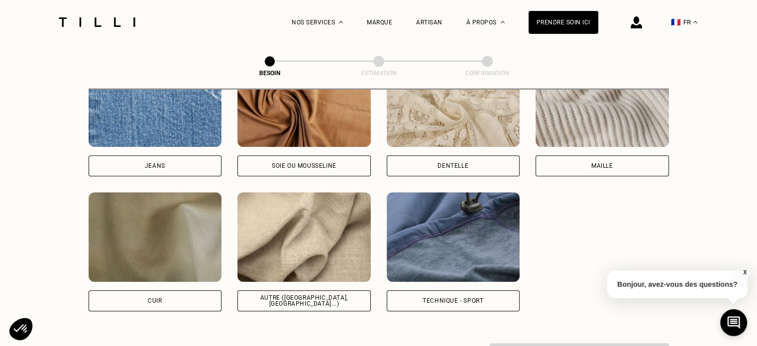 The width and height of the screenshot is (757, 346). I want to click on img: Logo du service de couturière Tilli, so click(97, 22).